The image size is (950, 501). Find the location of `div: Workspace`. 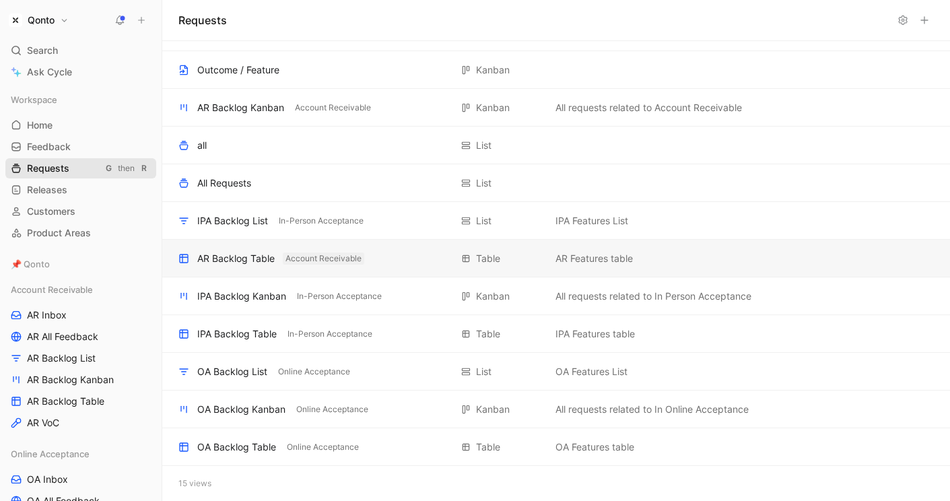

div: Workspace is located at coordinates (81, 100).